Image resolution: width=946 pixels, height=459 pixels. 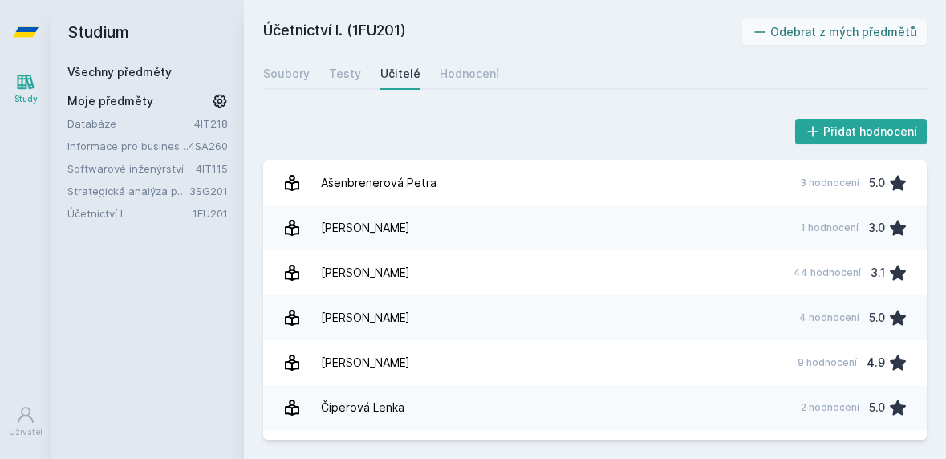 I want to click on div: Testy, so click(x=345, y=74).